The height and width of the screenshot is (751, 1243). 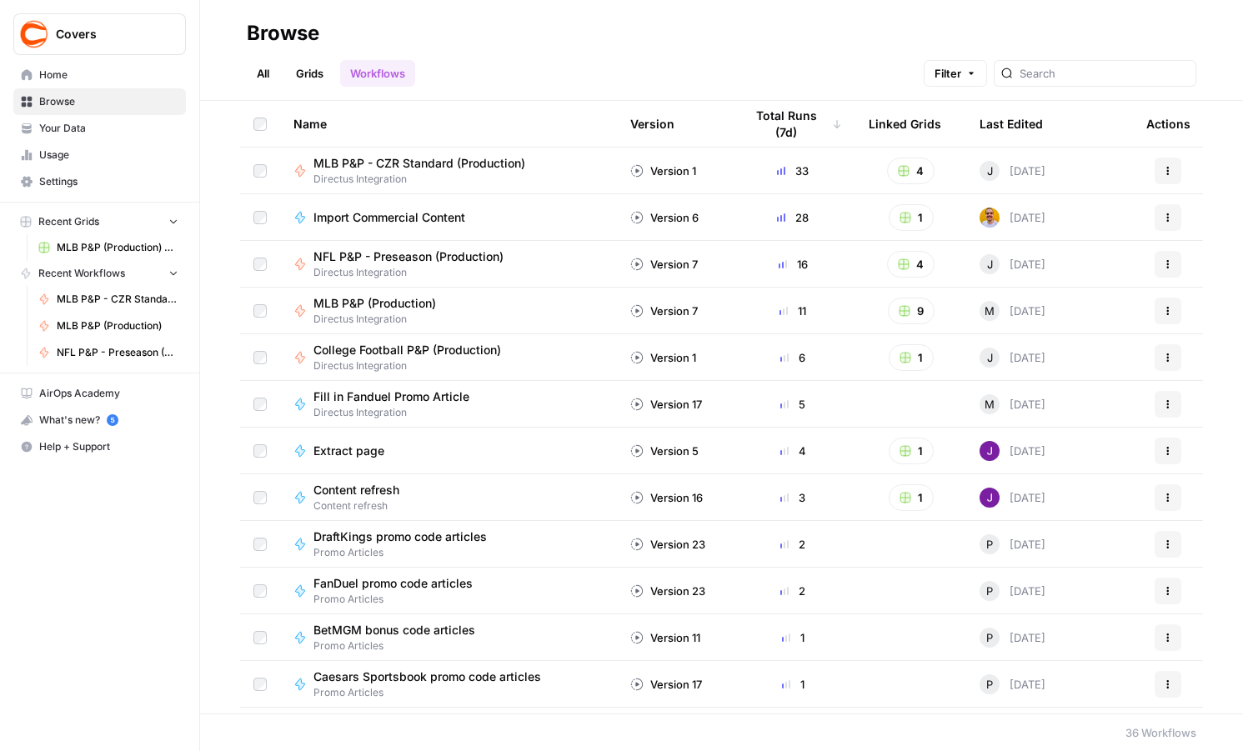 What do you see at coordinates (99, 128) in the screenshot?
I see `a: Your Data` at bounding box center [99, 128].